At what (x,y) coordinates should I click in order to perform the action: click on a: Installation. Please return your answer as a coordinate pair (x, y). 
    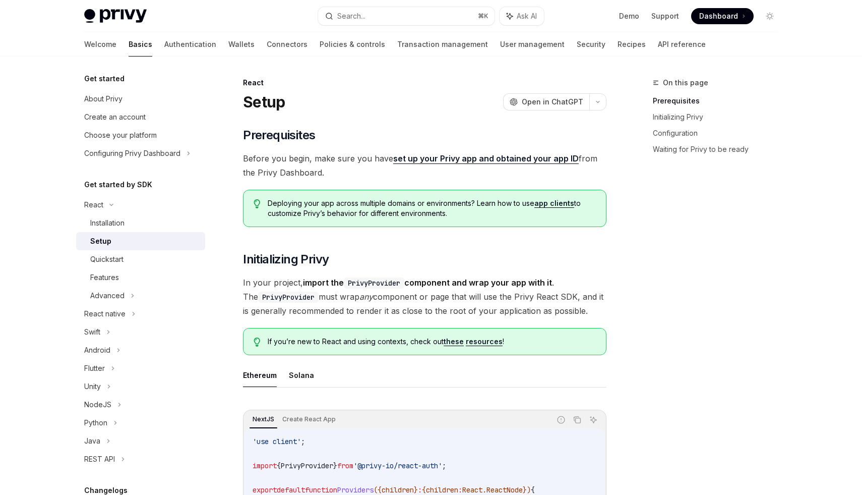
    Looking at the image, I should click on (141, 223).